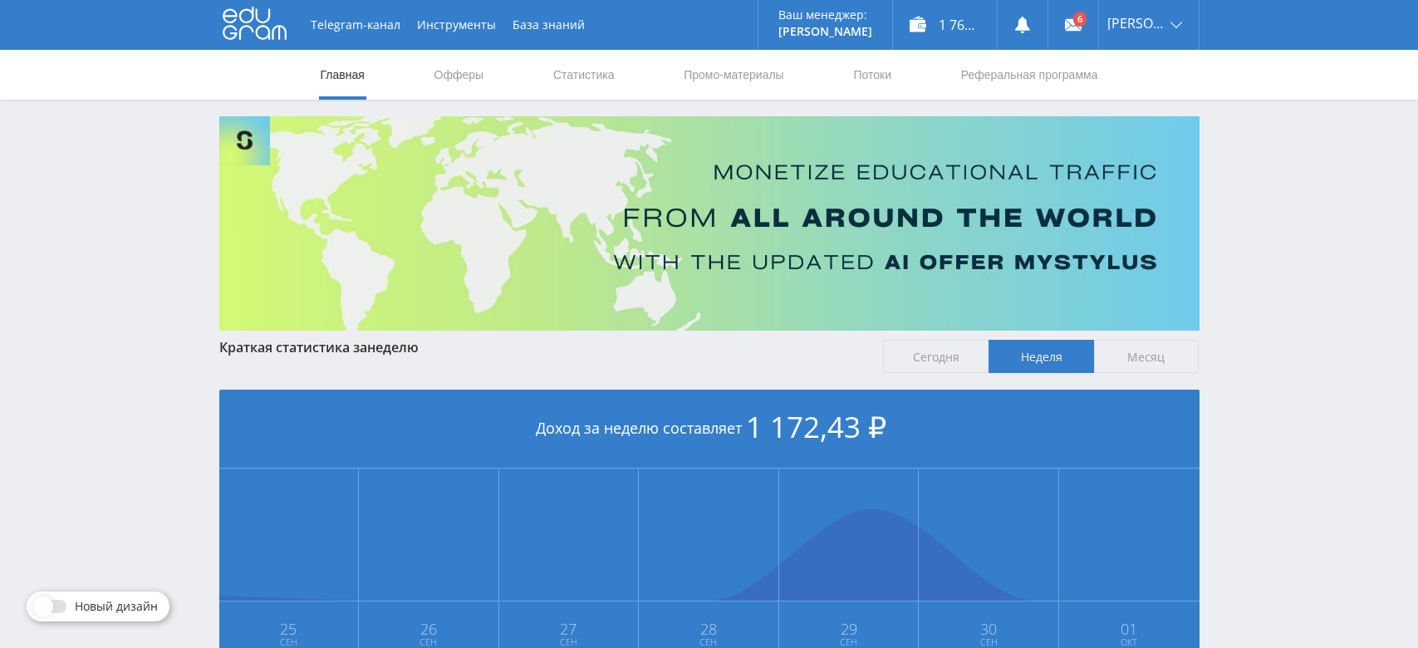 The width and height of the screenshot is (1418, 648). I want to click on a: Офферы, so click(459, 75).